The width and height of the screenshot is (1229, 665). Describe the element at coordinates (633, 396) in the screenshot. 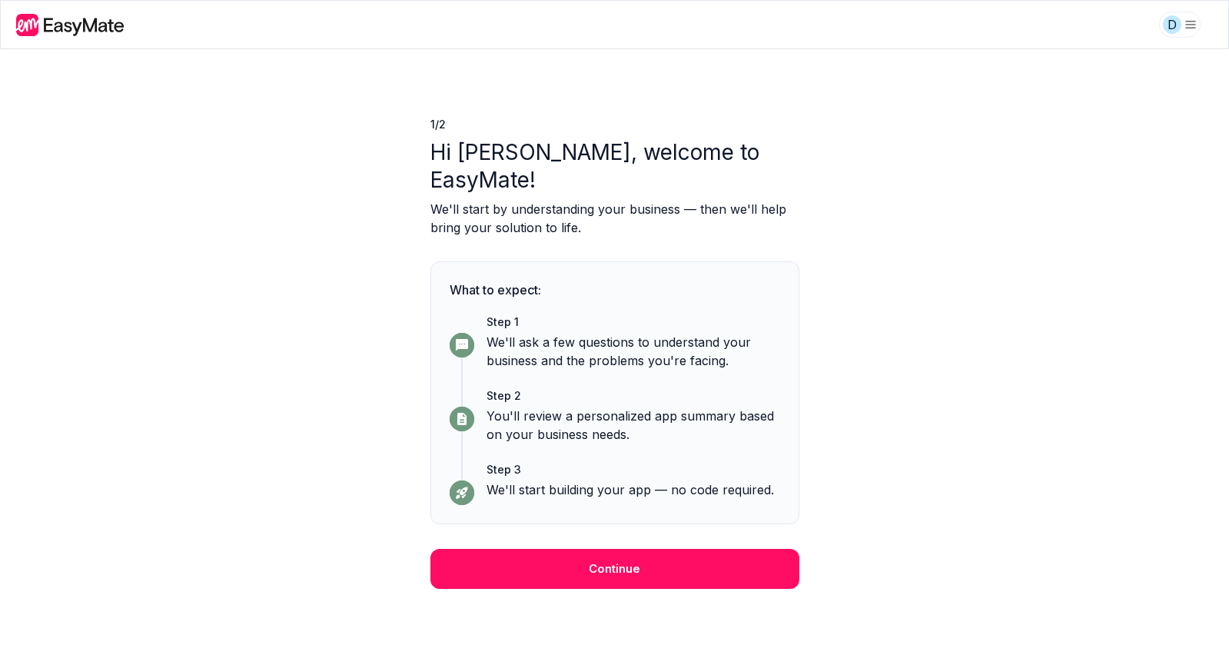

I see `p: Step 2` at that location.